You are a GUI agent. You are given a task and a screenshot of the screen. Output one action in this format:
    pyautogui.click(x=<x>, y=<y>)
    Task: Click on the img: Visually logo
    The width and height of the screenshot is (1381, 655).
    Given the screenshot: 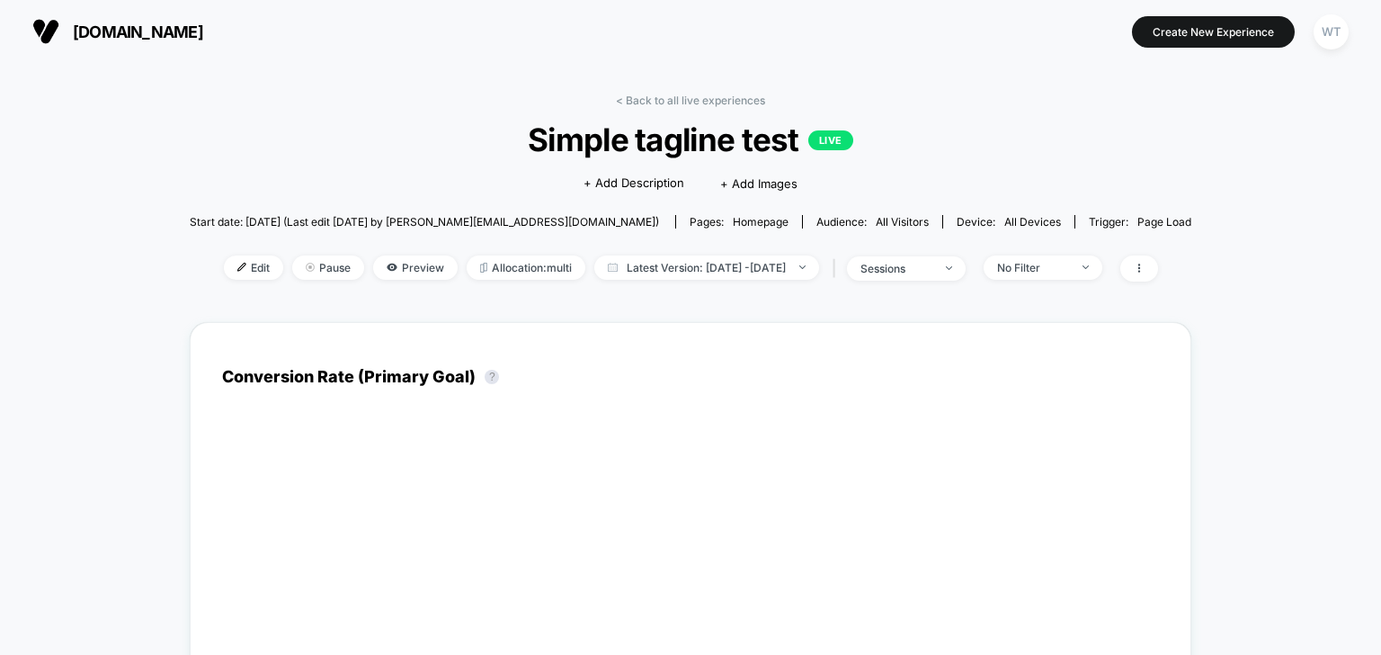 What is the action you would take?
    pyautogui.click(x=46, y=31)
    